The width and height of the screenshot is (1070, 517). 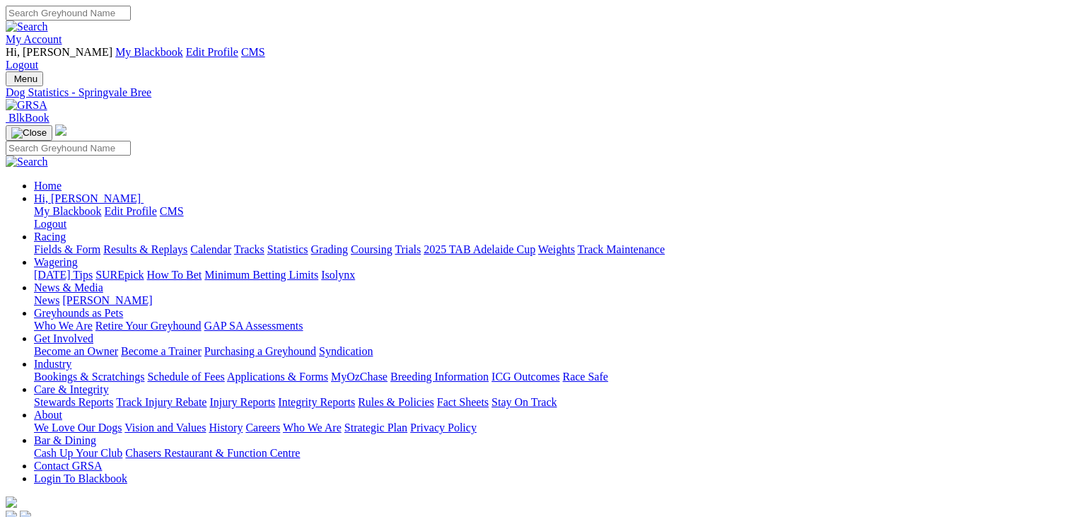 What do you see at coordinates (371, 249) in the screenshot?
I see `a: Coursing` at bounding box center [371, 249].